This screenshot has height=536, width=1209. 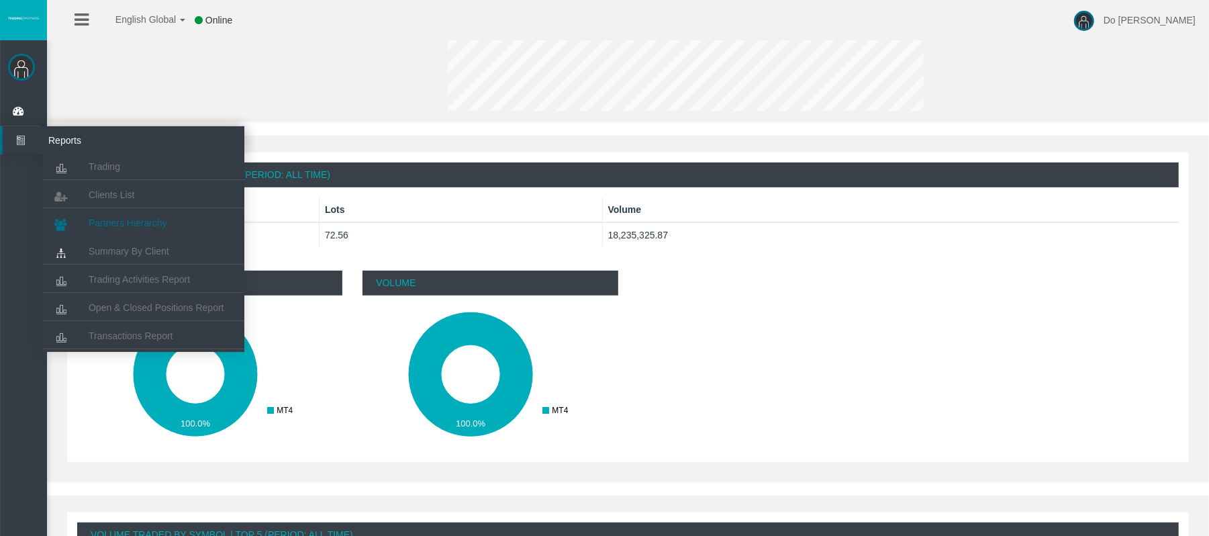 What do you see at coordinates (139, 279) in the screenshot?
I see `span: Trading Activities Report` at bounding box center [139, 279].